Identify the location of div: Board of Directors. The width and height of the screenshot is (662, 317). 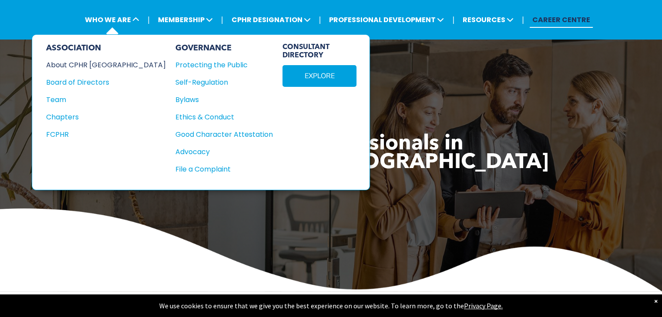
(100, 82).